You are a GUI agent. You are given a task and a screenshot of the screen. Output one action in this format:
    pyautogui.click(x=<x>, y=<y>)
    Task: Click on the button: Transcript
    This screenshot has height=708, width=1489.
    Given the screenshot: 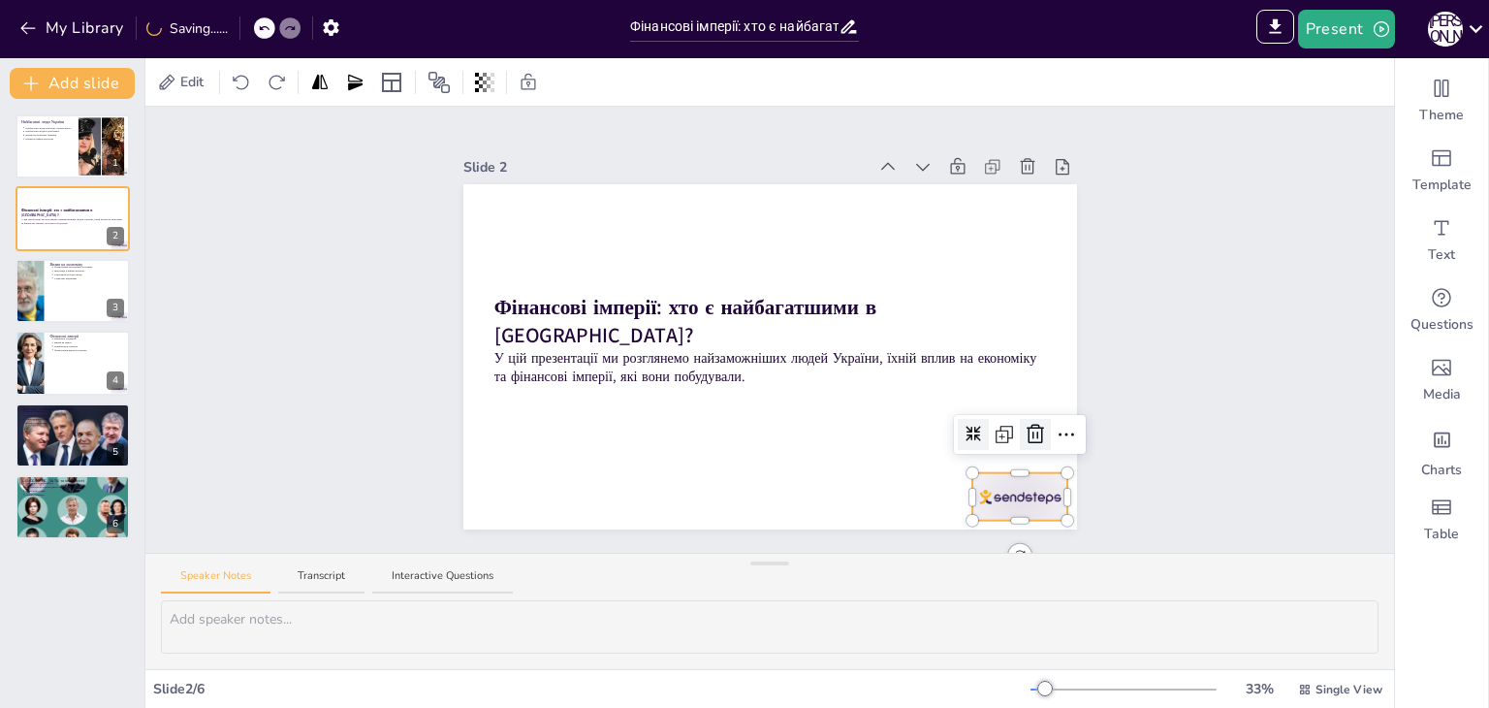 What is the action you would take?
    pyautogui.click(x=321, y=581)
    